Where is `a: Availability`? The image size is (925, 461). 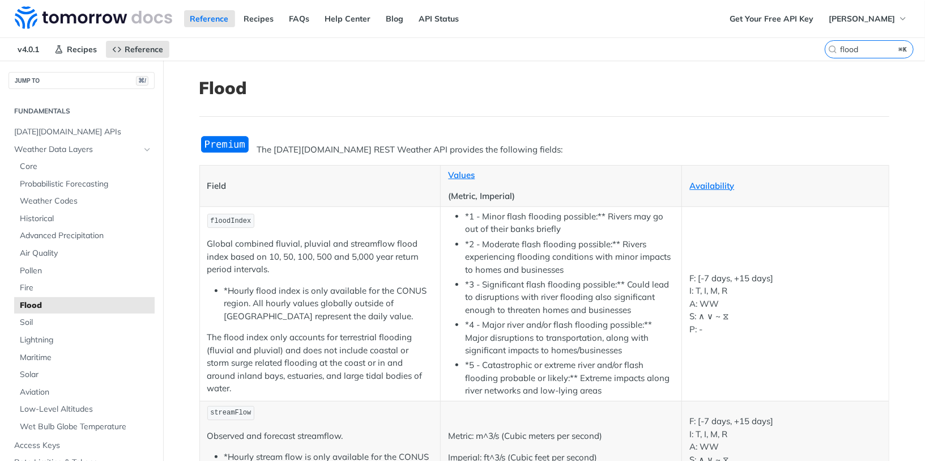
a: Availability is located at coordinates (712, 185).